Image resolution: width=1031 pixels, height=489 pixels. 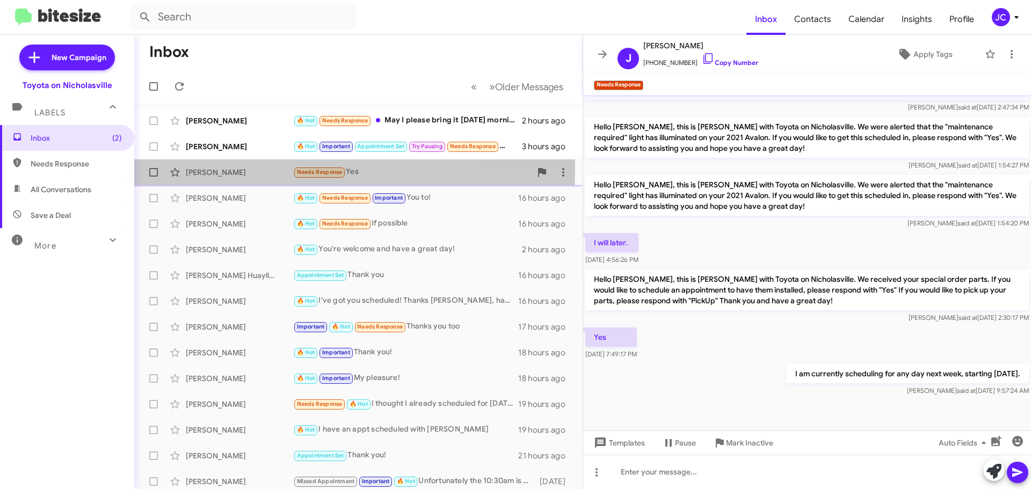 What do you see at coordinates (169, 52) in the screenshot?
I see `h1: Inbox` at bounding box center [169, 52].